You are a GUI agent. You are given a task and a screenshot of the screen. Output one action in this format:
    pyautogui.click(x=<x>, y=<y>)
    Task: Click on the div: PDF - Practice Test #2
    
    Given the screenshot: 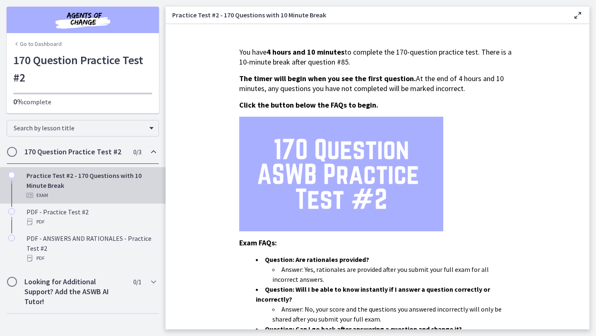 What is the action you would take?
    pyautogui.click(x=91, y=217)
    